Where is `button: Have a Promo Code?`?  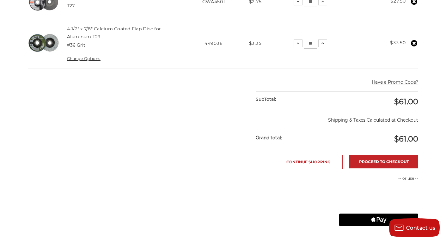
button: Have a Promo Code? is located at coordinates (395, 82).